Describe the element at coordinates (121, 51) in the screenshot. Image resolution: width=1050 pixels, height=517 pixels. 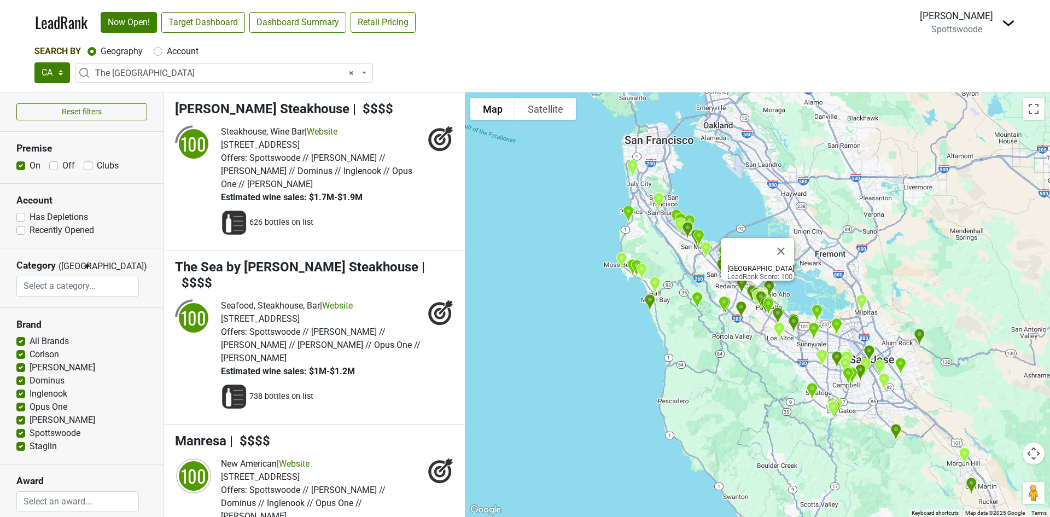
I see `label: Geography` at that location.